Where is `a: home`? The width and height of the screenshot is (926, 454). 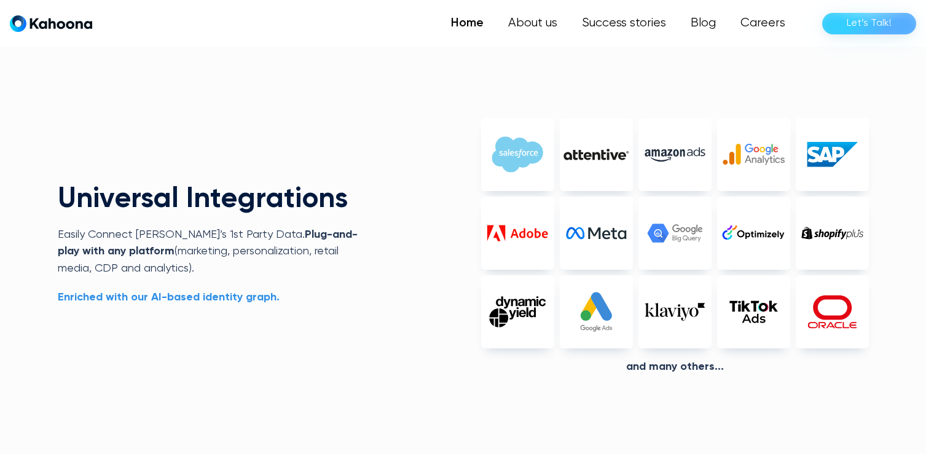
a: home is located at coordinates (51, 23).